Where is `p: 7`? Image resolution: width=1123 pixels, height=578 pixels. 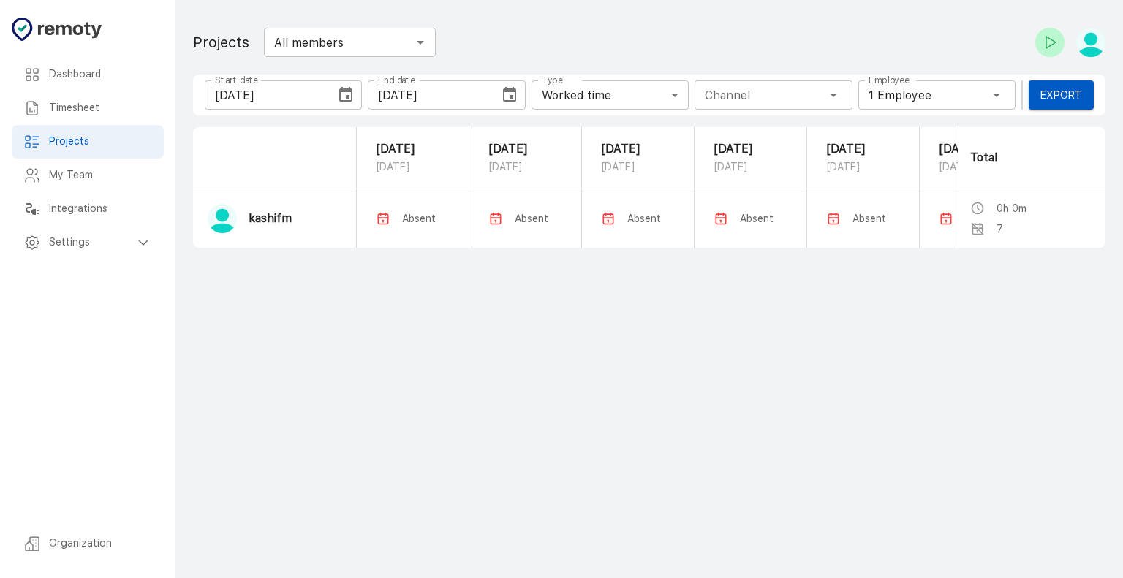 p: 7 is located at coordinates (999, 229).